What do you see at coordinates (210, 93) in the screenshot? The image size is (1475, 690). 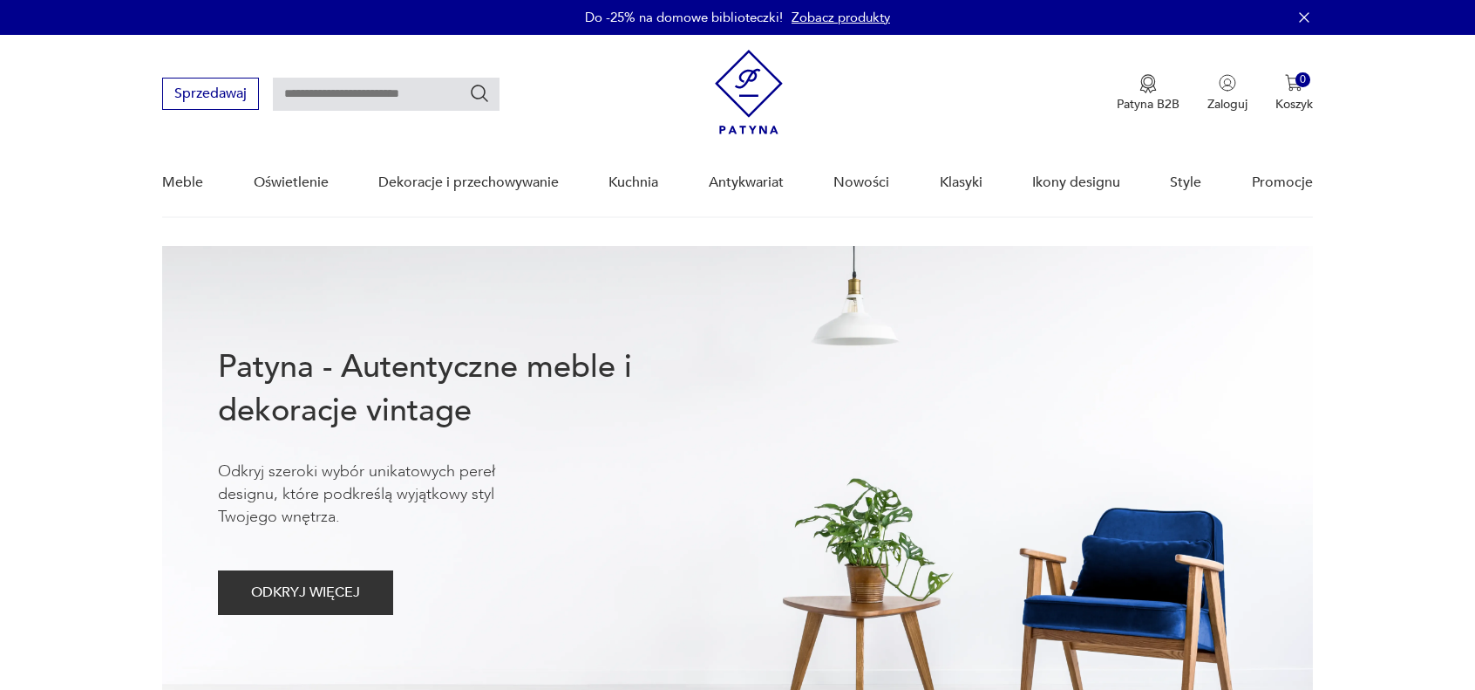 I see `button: Sprzedawaj` at bounding box center [210, 93].